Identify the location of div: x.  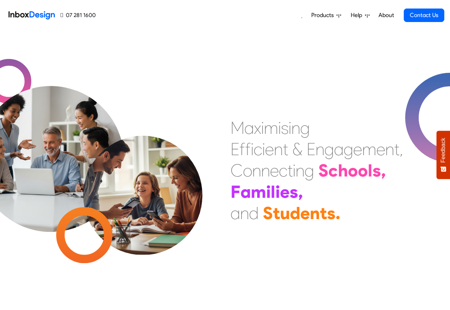
(257, 128).